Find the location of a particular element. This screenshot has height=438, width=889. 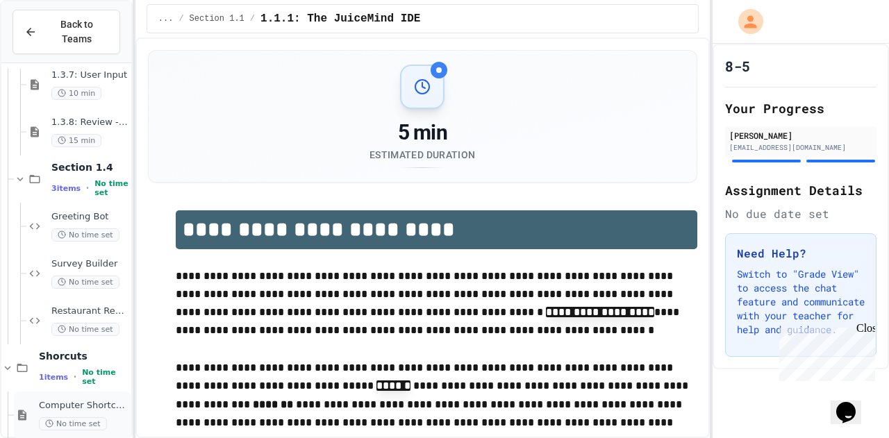

span: Computer Shortcuts is located at coordinates (83, 406).